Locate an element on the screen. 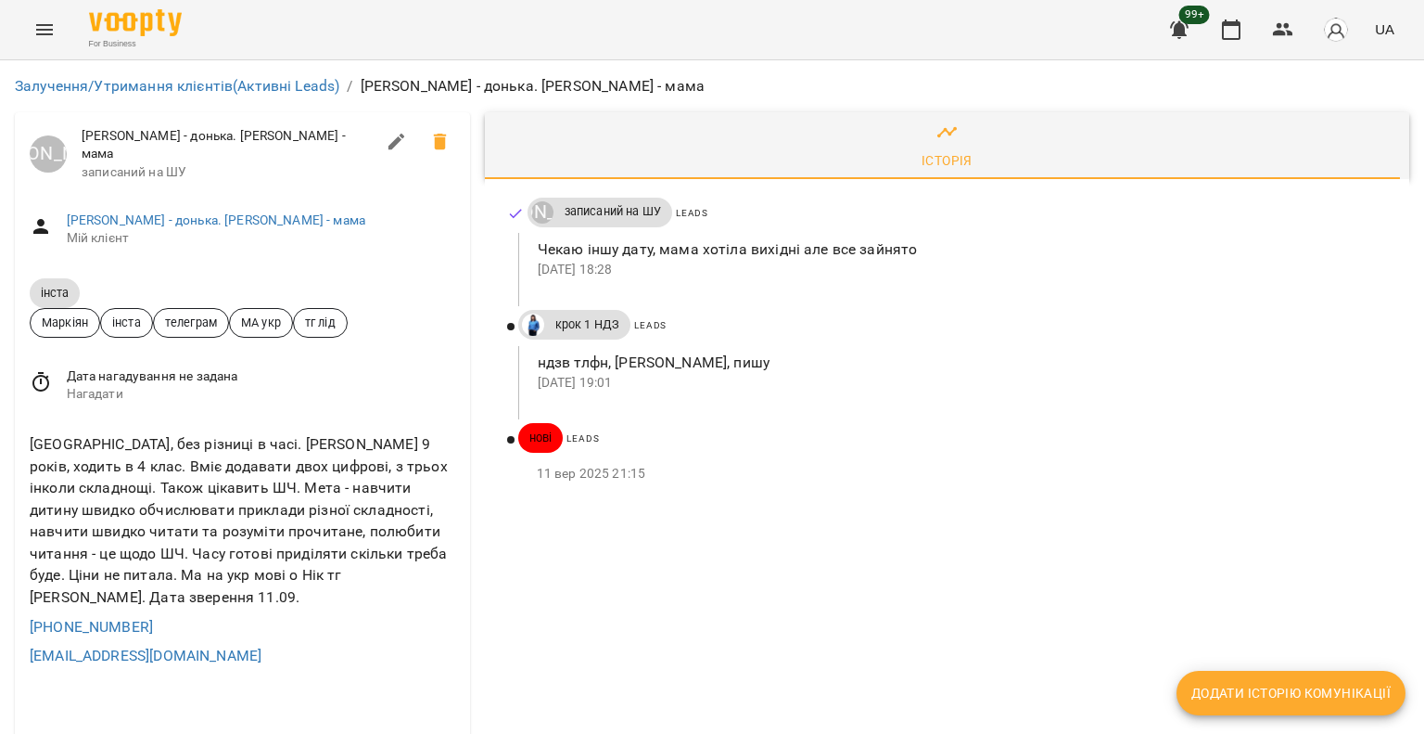 The image size is (1424, 734). span: For Business is located at coordinates (135, 44).